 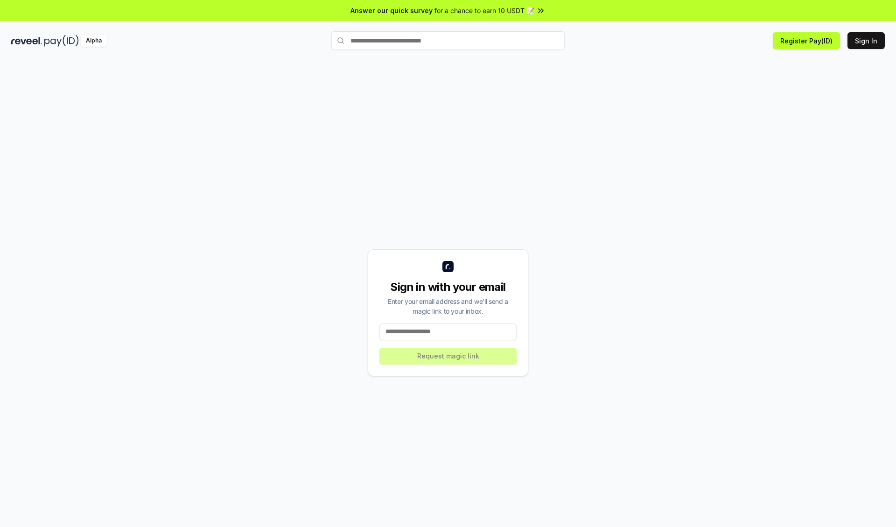 I want to click on button: Register Pay(ID), so click(x=806, y=41).